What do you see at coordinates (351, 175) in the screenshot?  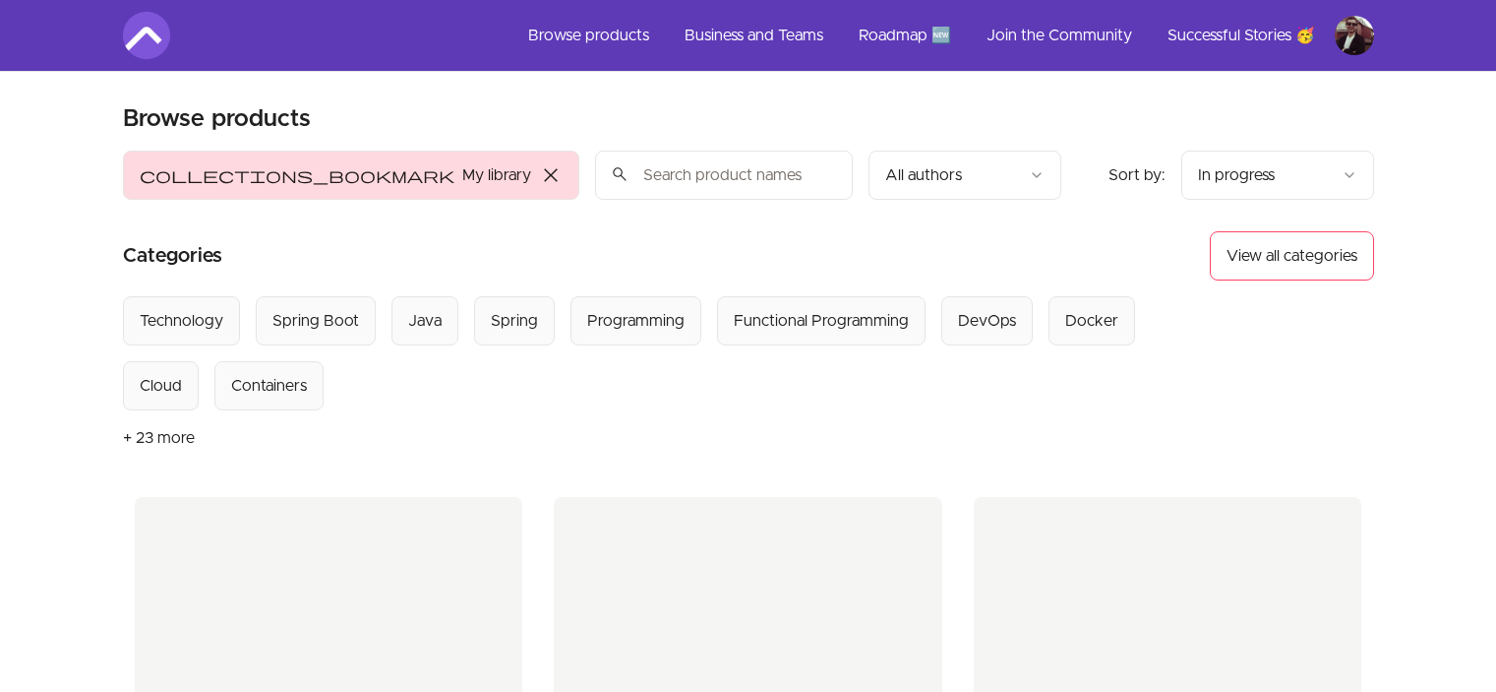 I see `button: Filter by My library` at bounding box center [351, 175].